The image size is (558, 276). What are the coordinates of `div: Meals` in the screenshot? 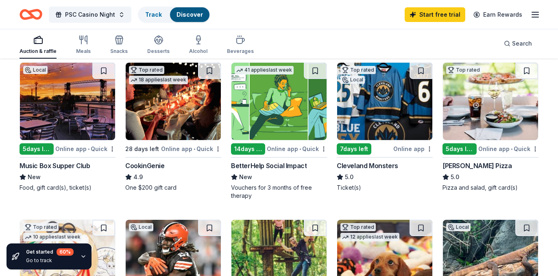 It's located at (83, 51).